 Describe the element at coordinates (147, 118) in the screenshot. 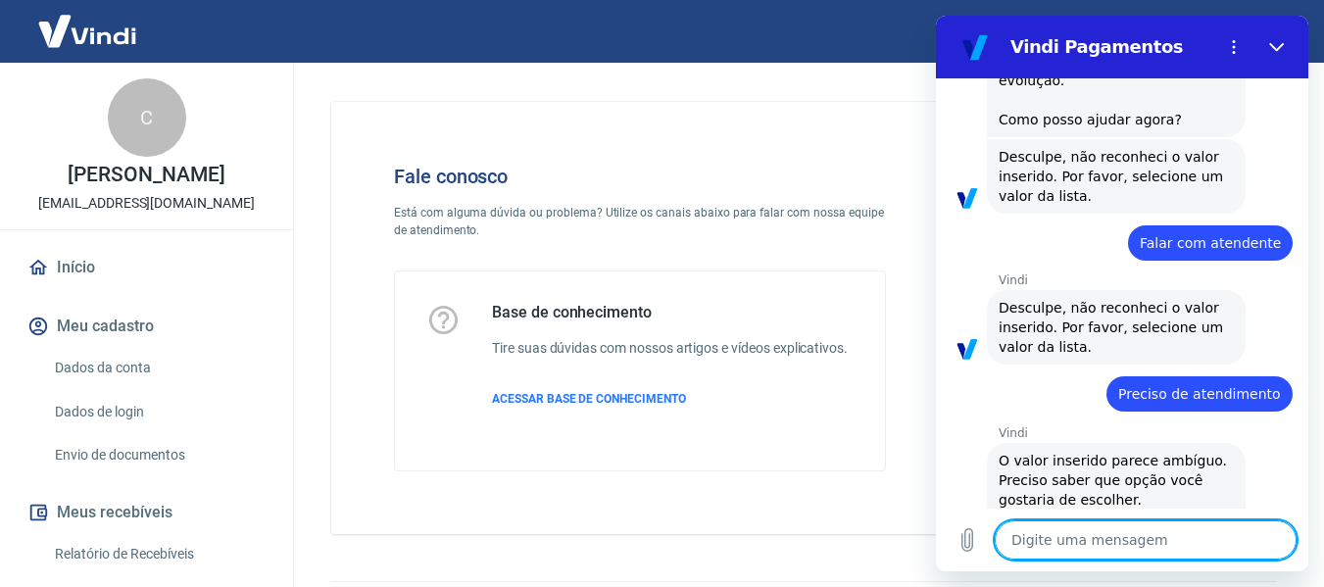

I see `div: C` at that location.